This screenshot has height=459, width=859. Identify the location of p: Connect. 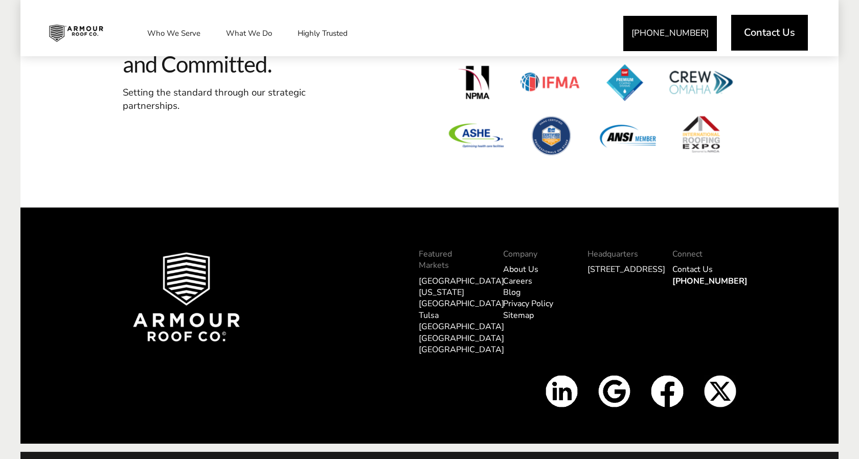
(704, 254).